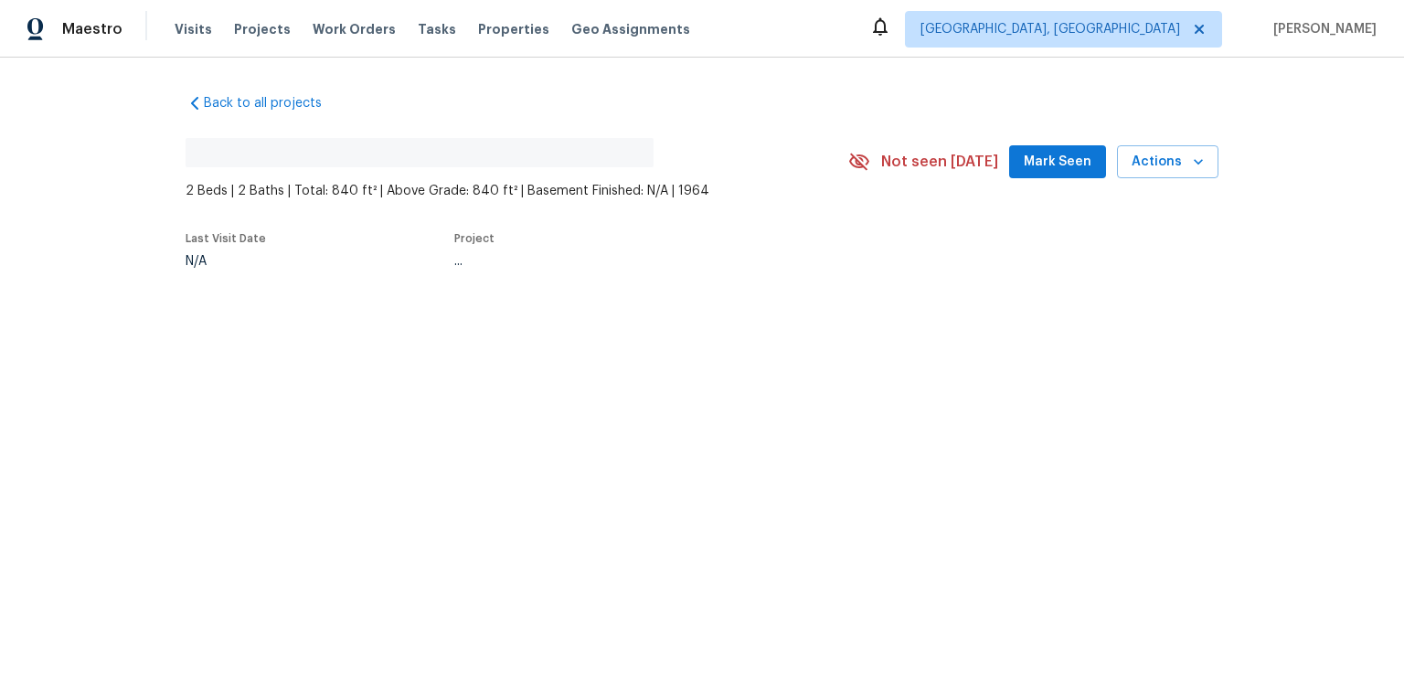 The image size is (1404, 691). What do you see at coordinates (226, 262) in the screenshot?
I see `div: N/A` at bounding box center [226, 262].